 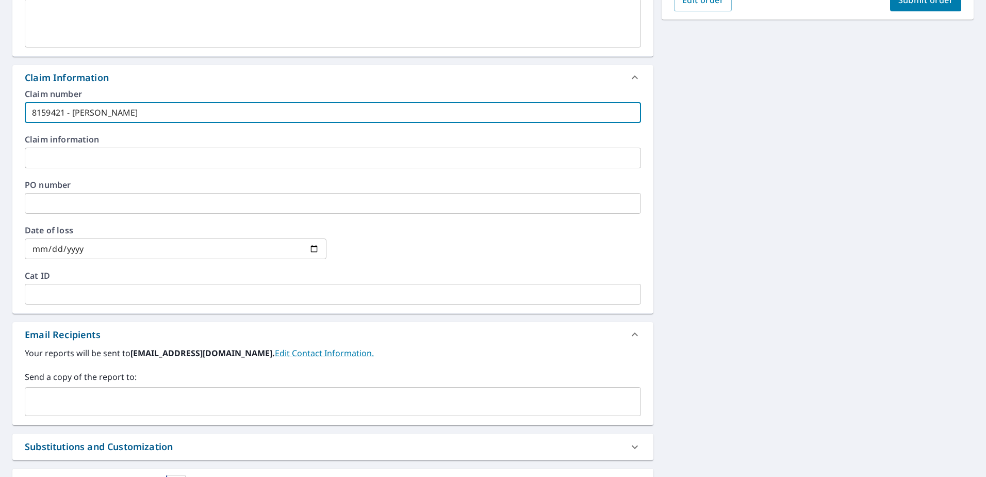 I want to click on label: Send a copy of the report to:, so click(x=333, y=376).